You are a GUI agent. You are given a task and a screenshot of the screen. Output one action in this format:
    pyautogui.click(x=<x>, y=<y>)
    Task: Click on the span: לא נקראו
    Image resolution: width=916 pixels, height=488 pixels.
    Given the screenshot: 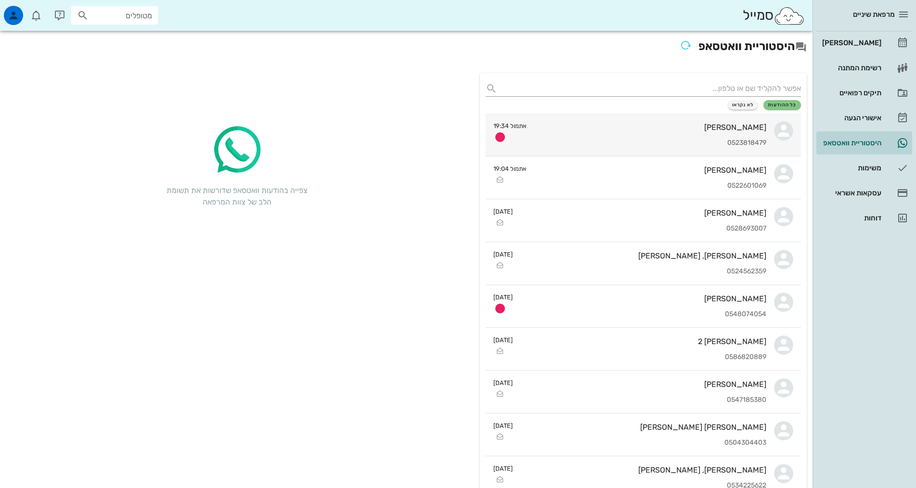 What is the action you would take?
    pyautogui.click(x=743, y=105)
    